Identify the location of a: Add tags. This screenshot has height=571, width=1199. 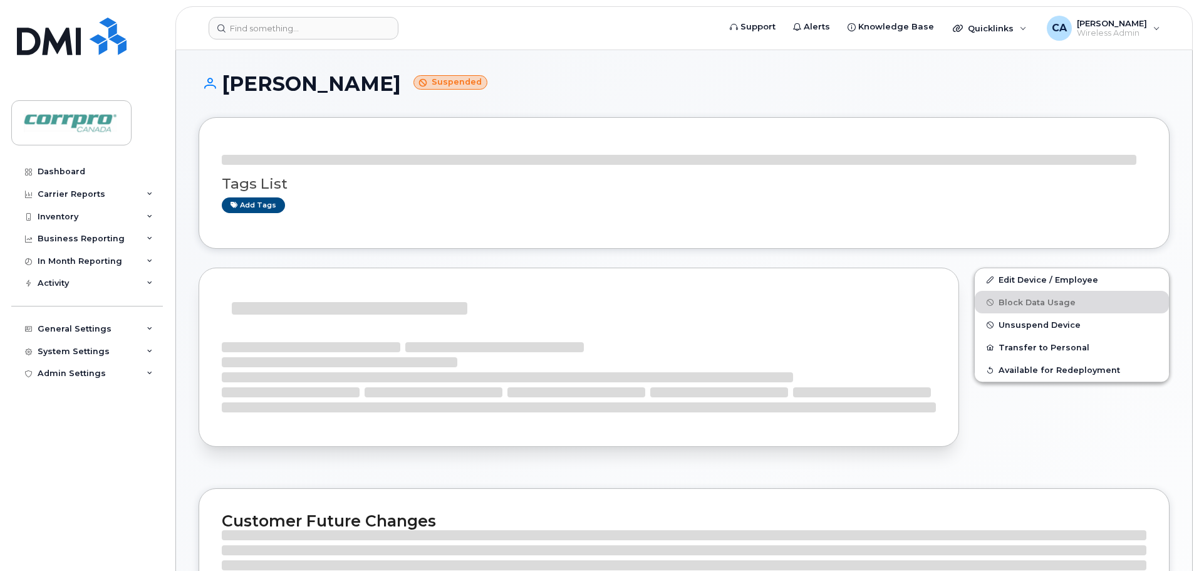
(253, 205).